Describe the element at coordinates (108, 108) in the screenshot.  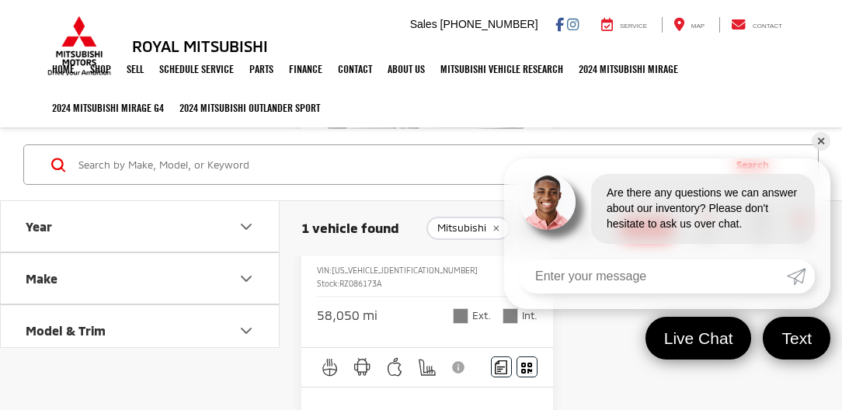
I see `a: 2024 Mitsubishi Mirage G4` at that location.